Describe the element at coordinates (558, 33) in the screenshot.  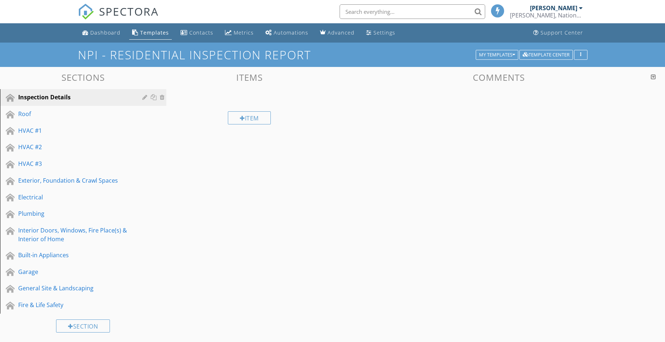
I see `a: Support Center` at that location.